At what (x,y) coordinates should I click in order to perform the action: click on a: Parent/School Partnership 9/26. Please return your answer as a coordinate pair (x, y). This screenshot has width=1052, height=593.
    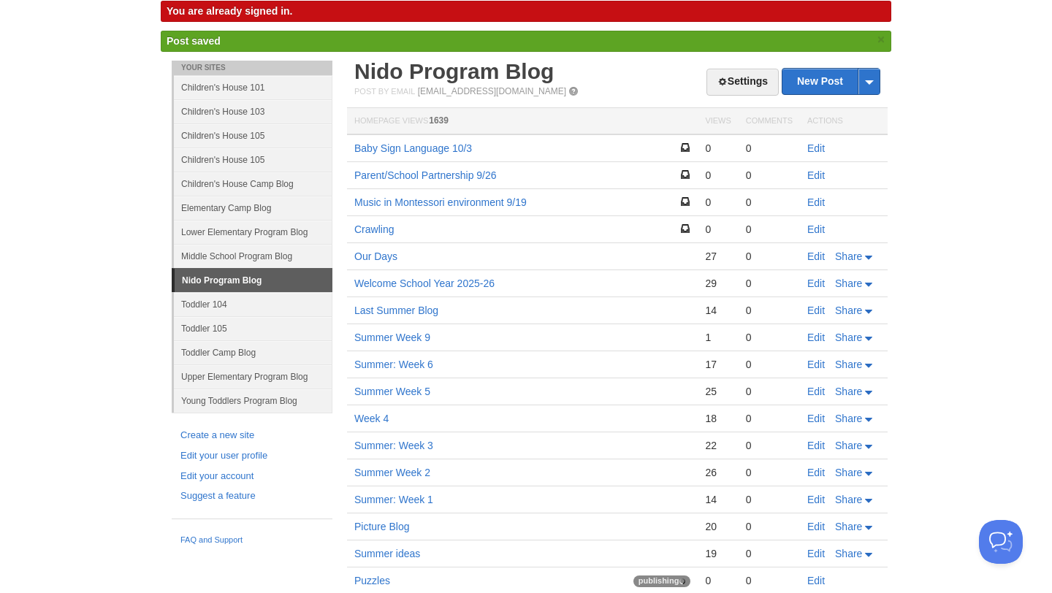
    Looking at the image, I should click on (425, 175).